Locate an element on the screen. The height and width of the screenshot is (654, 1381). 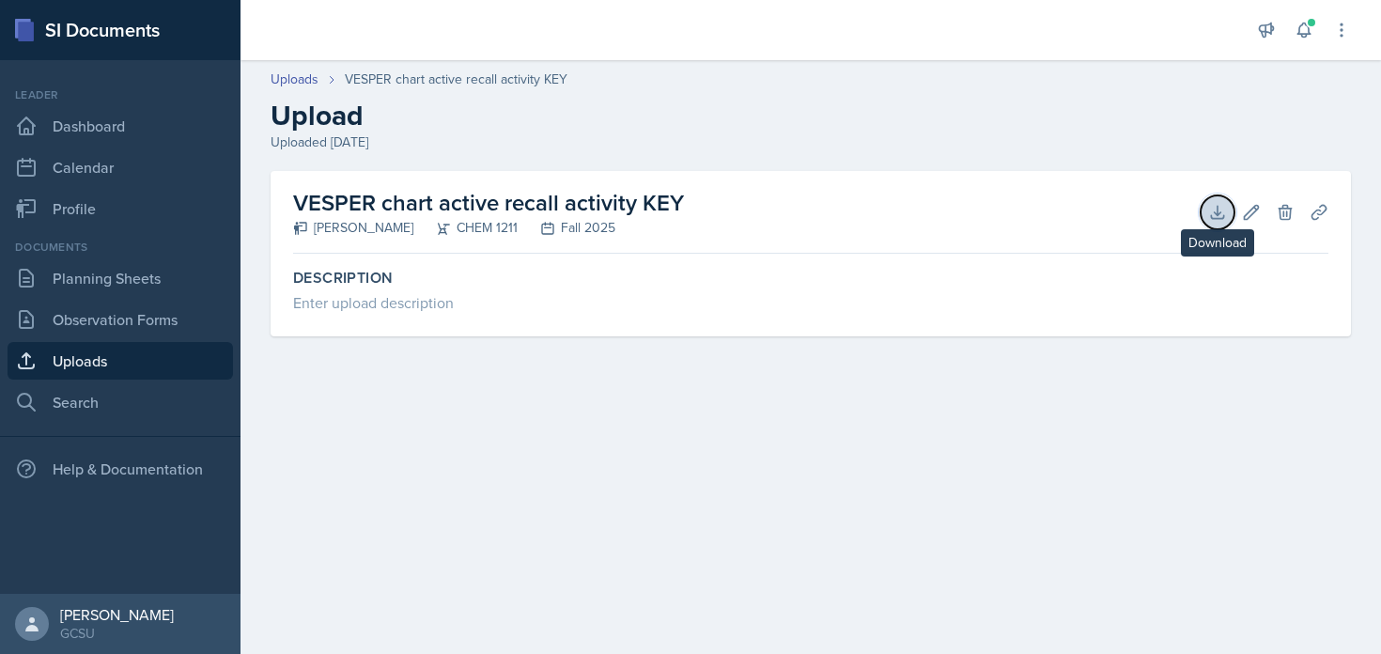
a: Dashboard is located at coordinates (120, 126).